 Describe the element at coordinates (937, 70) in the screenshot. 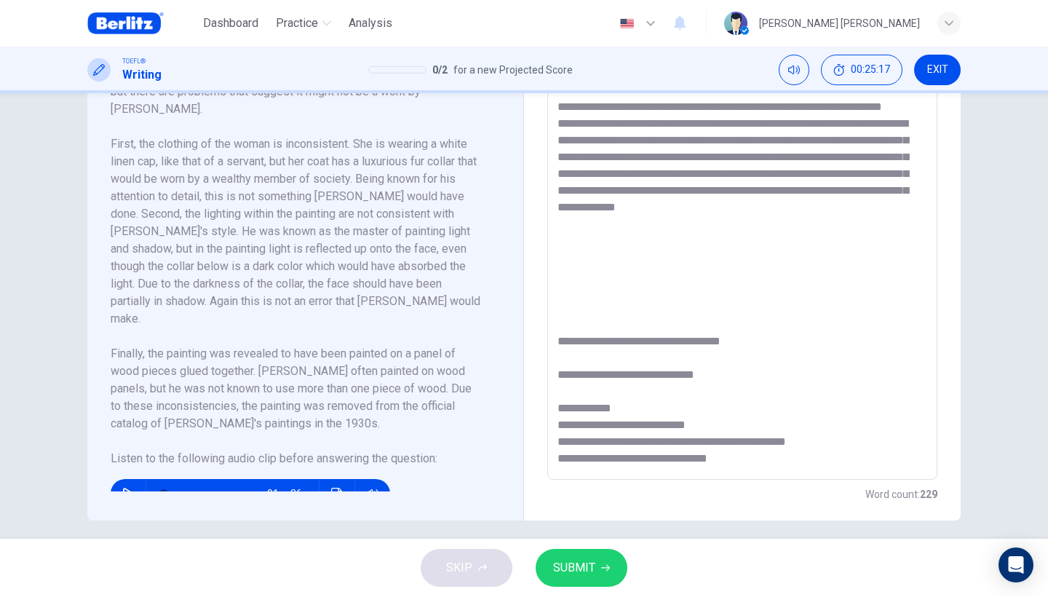

I see `span: EXIT` at that location.